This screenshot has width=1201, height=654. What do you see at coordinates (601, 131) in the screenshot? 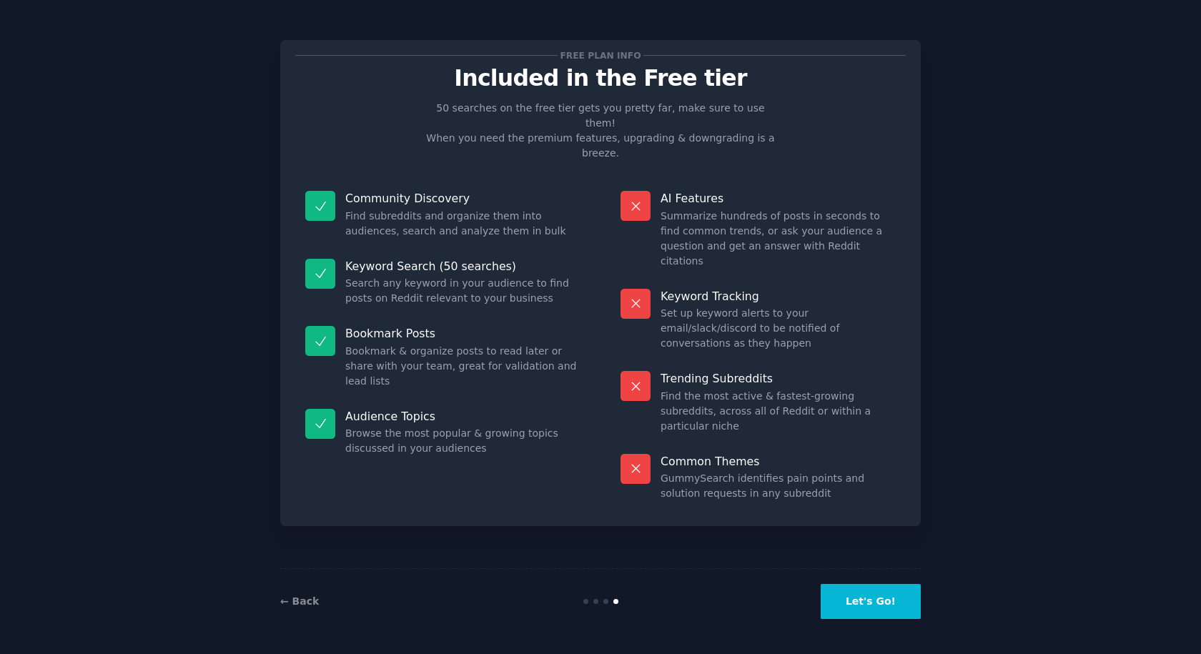
I see `p: 50 searches on the free tier gets you pretty far, make sure to use them! When you need the premiu...` at bounding box center [601, 131].